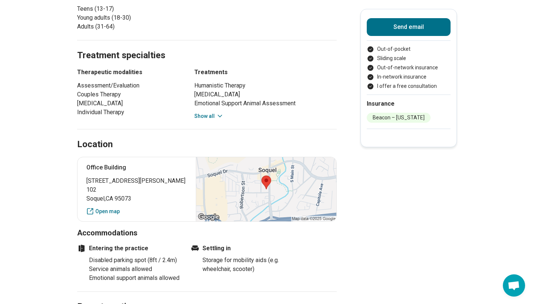 The image size is (534, 304). What do you see at coordinates (129, 248) in the screenshot?
I see `h4: Entering the practice` at bounding box center [129, 248].